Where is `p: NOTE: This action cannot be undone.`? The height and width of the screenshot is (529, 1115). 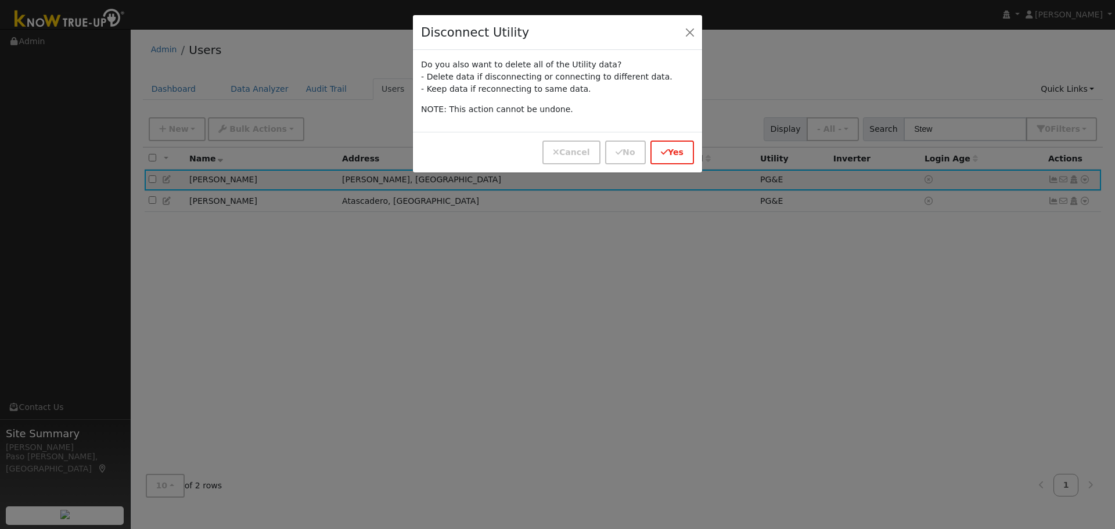 p: NOTE: This action cannot be undone. is located at coordinates (558, 109).